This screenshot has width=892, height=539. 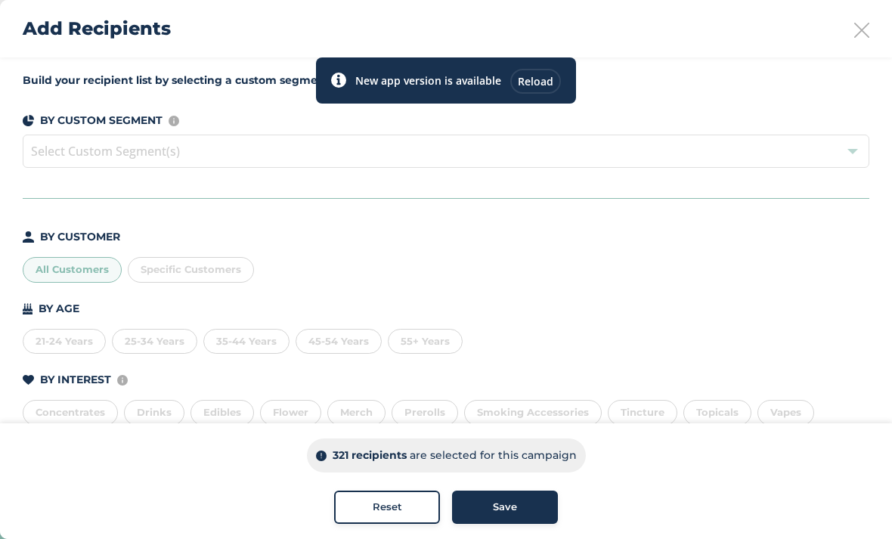 I want to click on span: Reset, so click(x=387, y=507).